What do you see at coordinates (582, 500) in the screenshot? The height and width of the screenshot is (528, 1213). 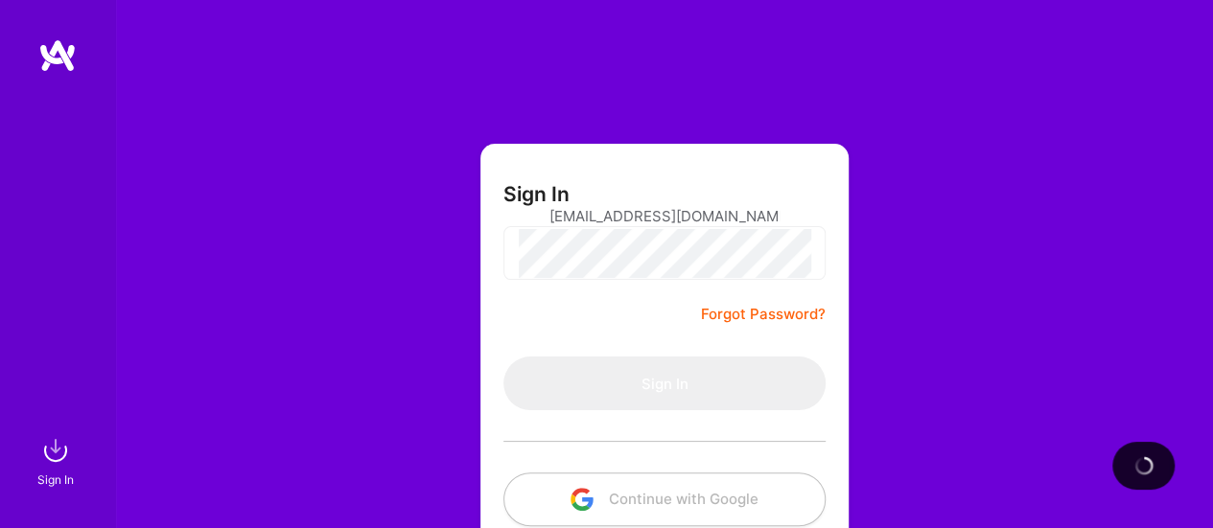 I see `img: icon` at bounding box center [582, 500].